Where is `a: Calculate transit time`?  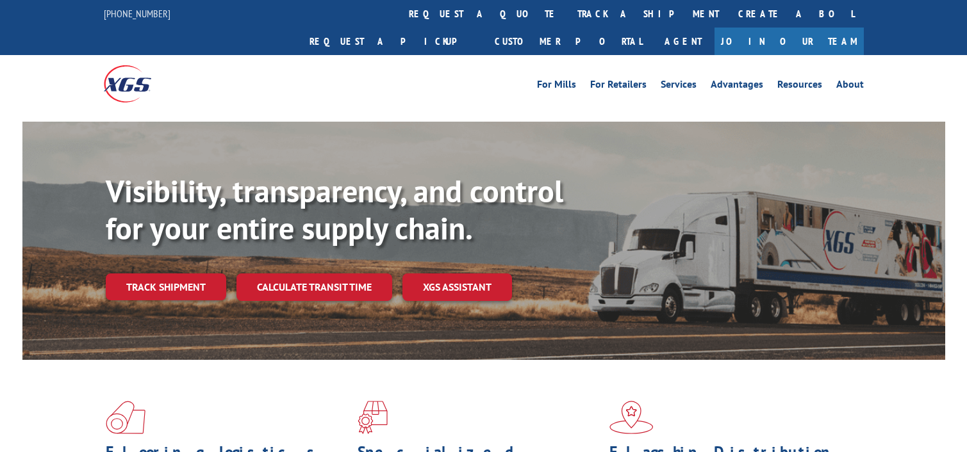
a: Calculate transit time is located at coordinates (314, 287).